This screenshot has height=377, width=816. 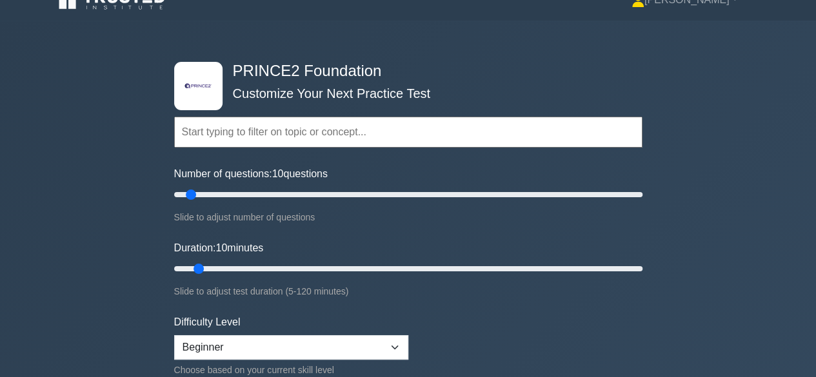 What do you see at coordinates (408, 132) in the screenshot?
I see `input: Start typing to filter on topic or concept...` at bounding box center [408, 132].